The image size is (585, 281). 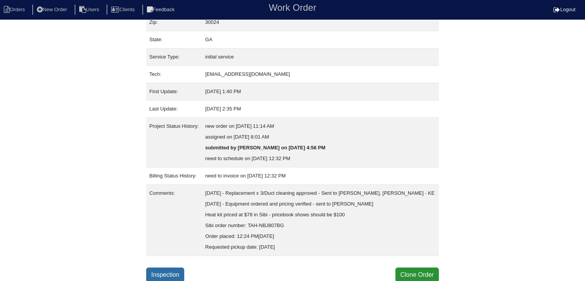 What do you see at coordinates (174, 176) in the screenshot?
I see `td: Billing Status History:` at bounding box center [174, 176].